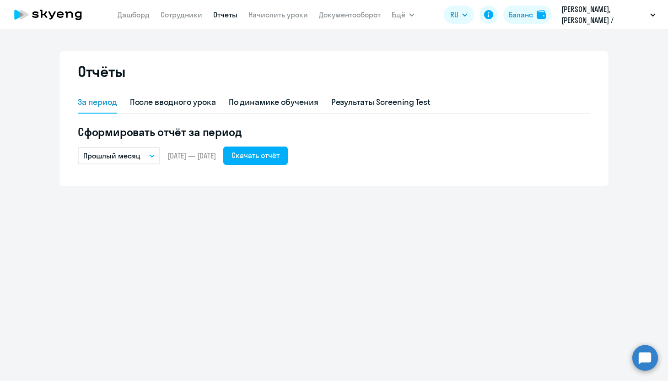 The image size is (668, 381). What do you see at coordinates (403, 15) in the screenshot?
I see `button: Ещё` at bounding box center [403, 15].